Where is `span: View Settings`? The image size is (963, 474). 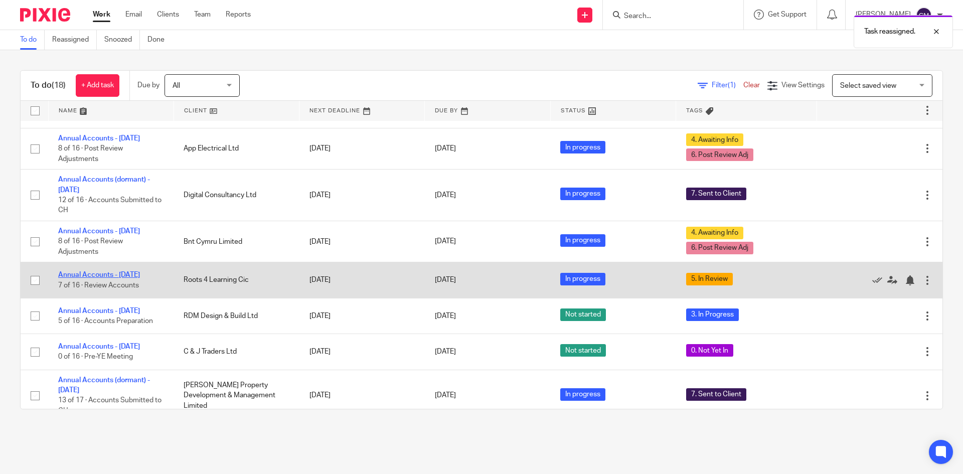 span: View Settings is located at coordinates (803, 85).